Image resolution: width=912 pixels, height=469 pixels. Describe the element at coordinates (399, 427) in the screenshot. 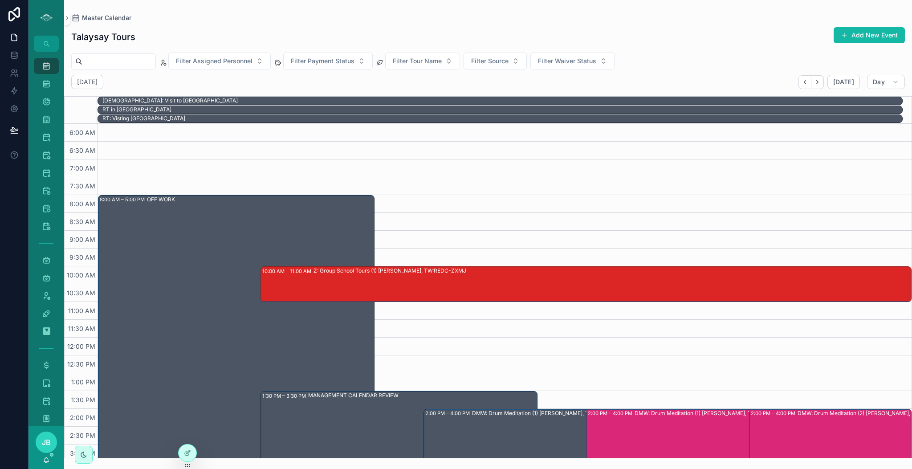

I see `div: 1:30 PM – 3:30 PMMANAGEMENT CALENDAR REVIEW` at that location.